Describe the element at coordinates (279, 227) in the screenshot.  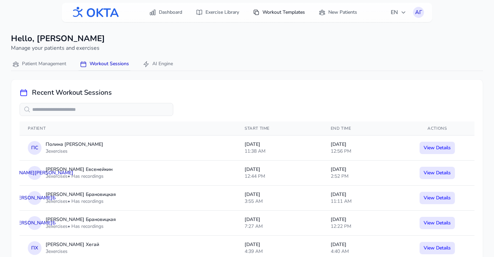
I see `div: 7:27 AM` at that location.